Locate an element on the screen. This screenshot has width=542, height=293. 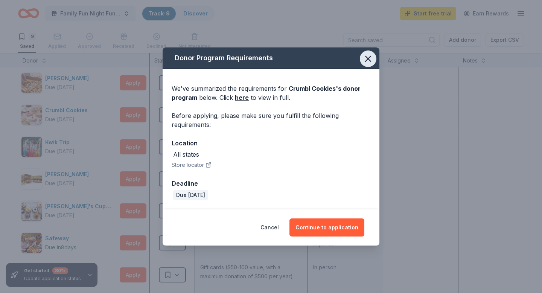
div: Deadline is located at coordinates (271, 183).